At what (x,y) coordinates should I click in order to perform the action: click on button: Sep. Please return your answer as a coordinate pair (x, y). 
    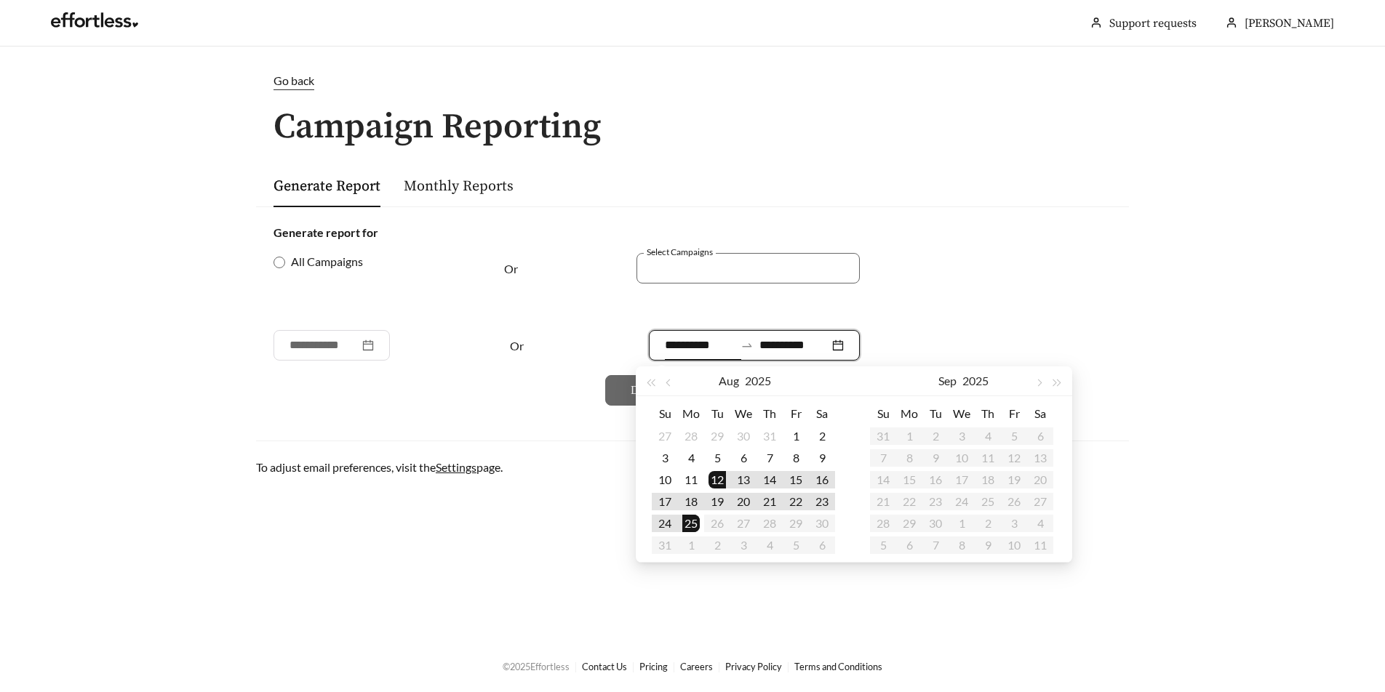
    Looking at the image, I should click on (947, 381).